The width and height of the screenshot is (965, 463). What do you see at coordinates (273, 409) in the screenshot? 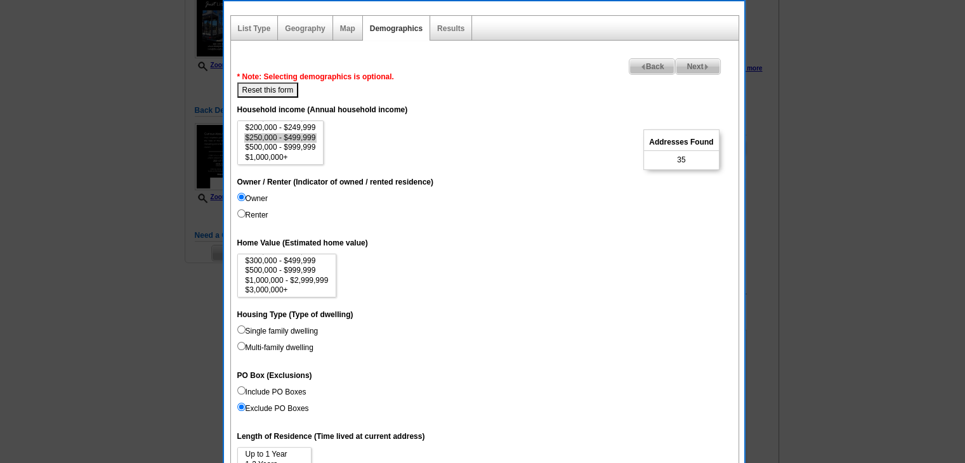
I see `label: Exclude PO Boxes` at bounding box center [273, 409].